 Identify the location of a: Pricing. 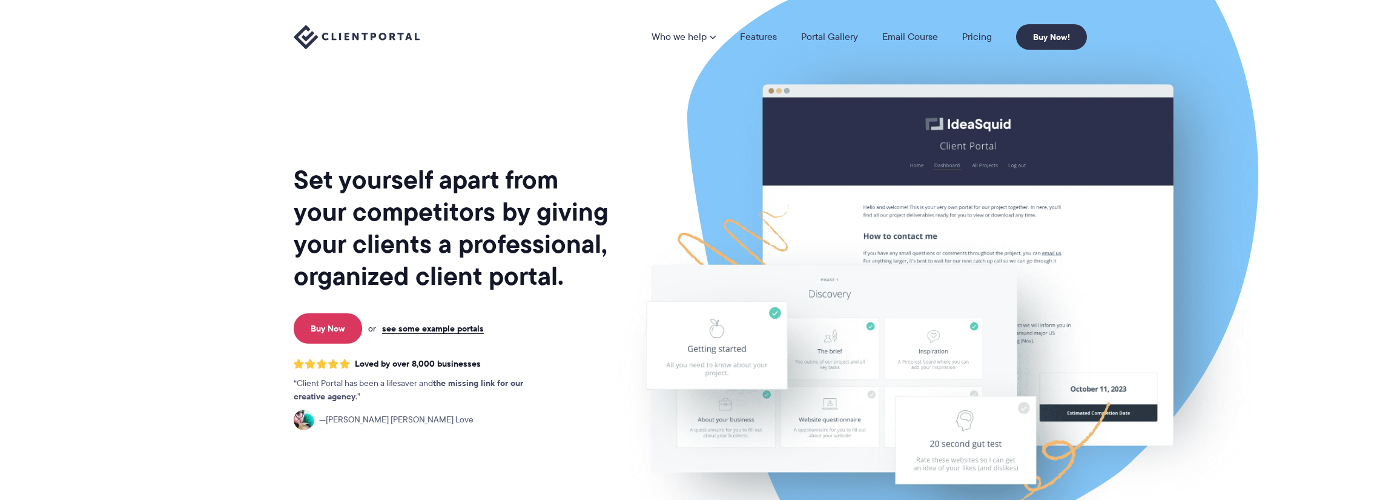
(977, 37).